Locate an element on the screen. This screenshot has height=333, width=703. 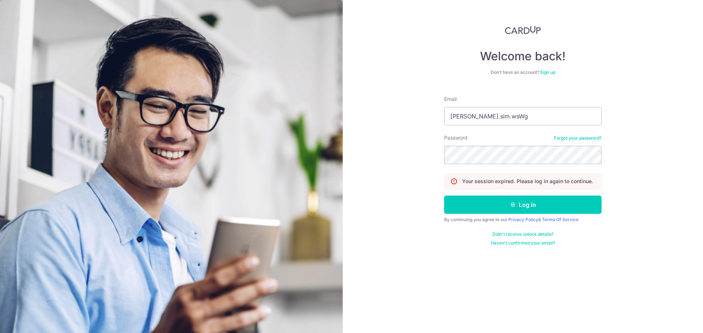
a: Terms Of Service is located at coordinates (560, 220).